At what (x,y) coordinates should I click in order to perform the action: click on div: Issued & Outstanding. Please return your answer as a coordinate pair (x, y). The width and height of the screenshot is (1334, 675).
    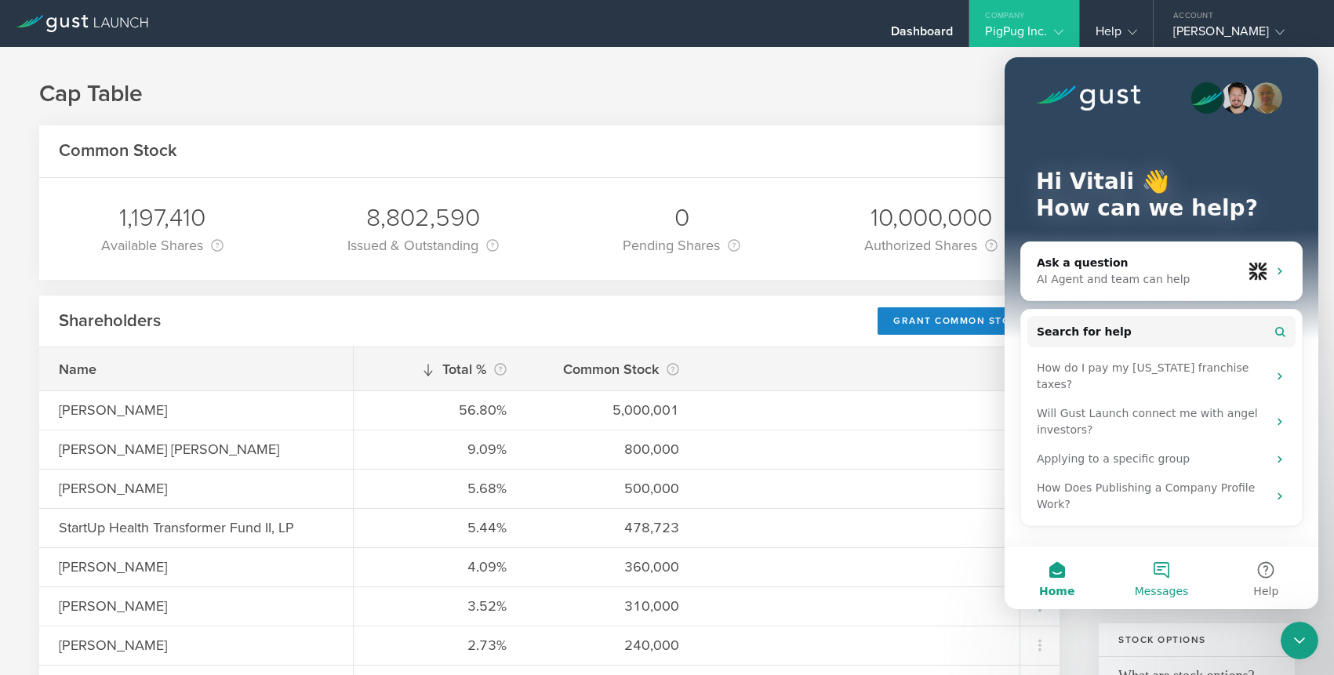
    Looking at the image, I should click on (423, 246).